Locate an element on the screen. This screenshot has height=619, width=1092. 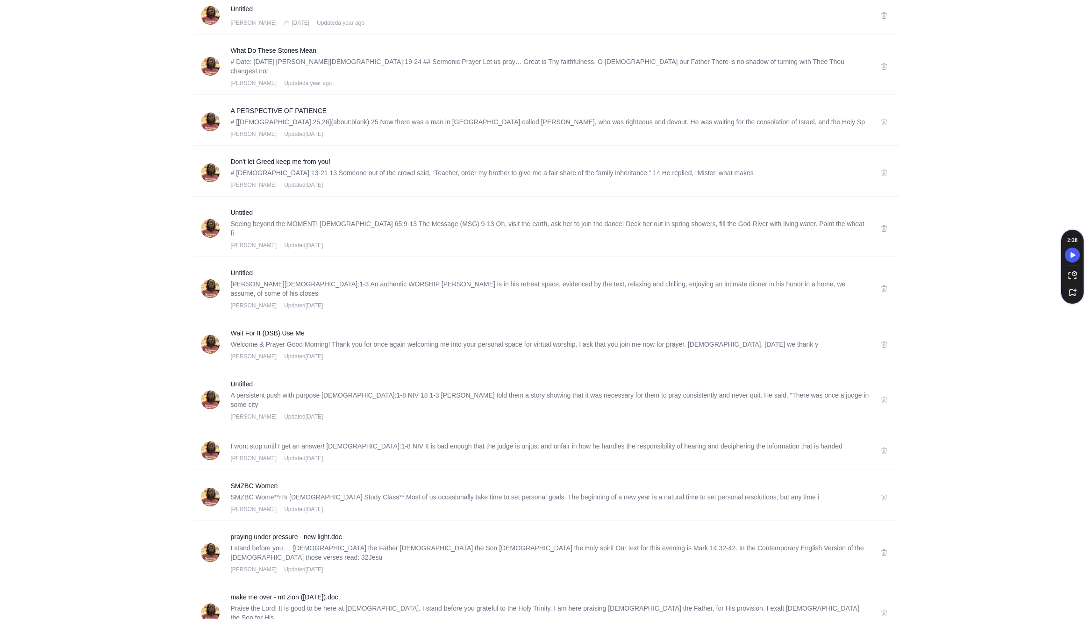
a: praying under pressure - new light.doc is located at coordinates (550, 537).